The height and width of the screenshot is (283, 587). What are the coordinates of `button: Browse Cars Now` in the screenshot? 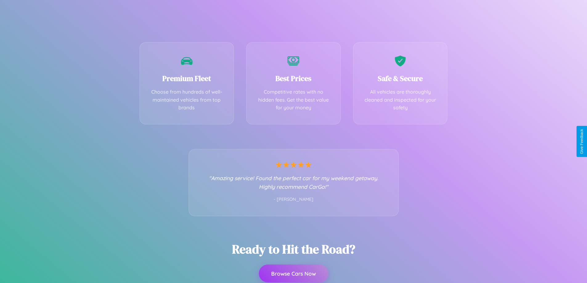 It's located at (293, 273).